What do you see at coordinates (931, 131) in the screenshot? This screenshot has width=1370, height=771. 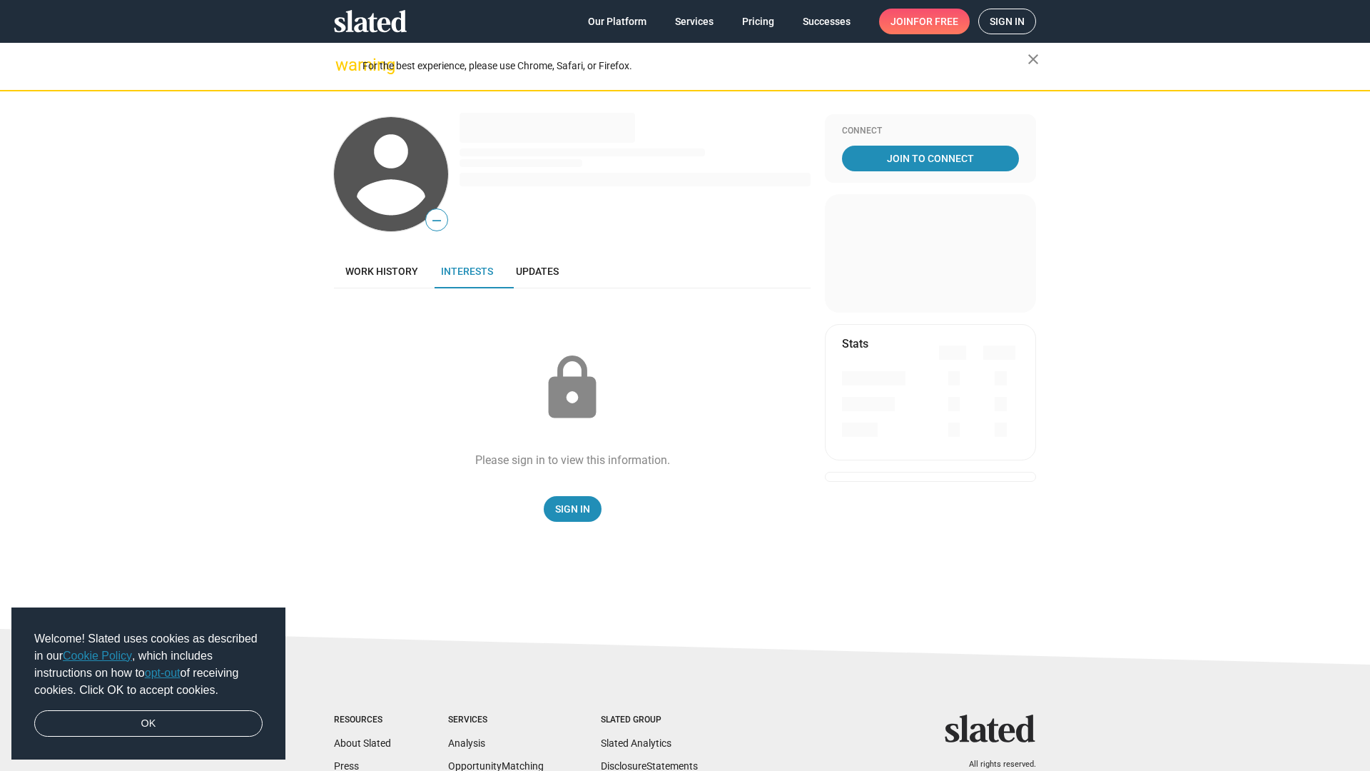 I see `div: Connect` at bounding box center [931, 131].